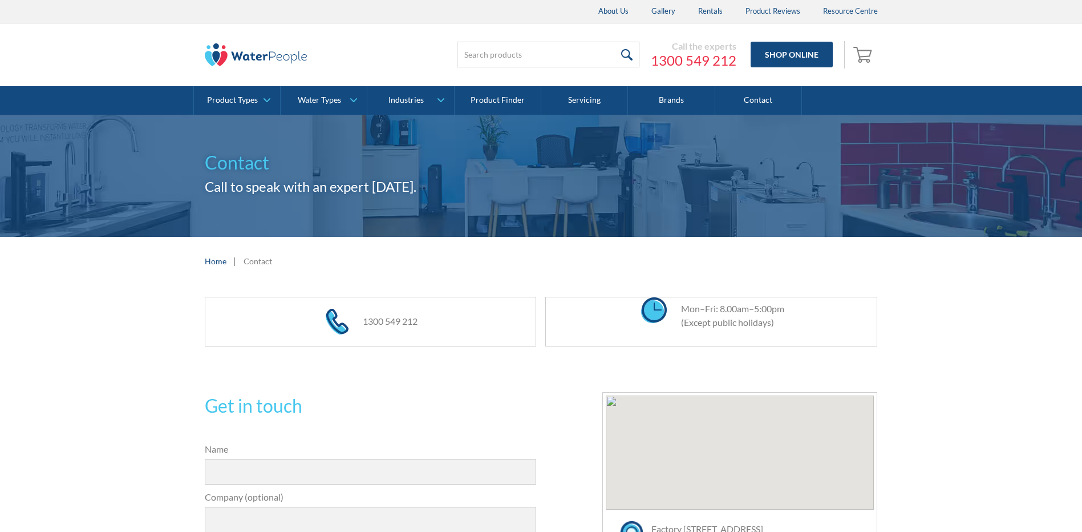 This screenshot has height=532, width=1082. I want to click on h1: Contact, so click(541, 163).